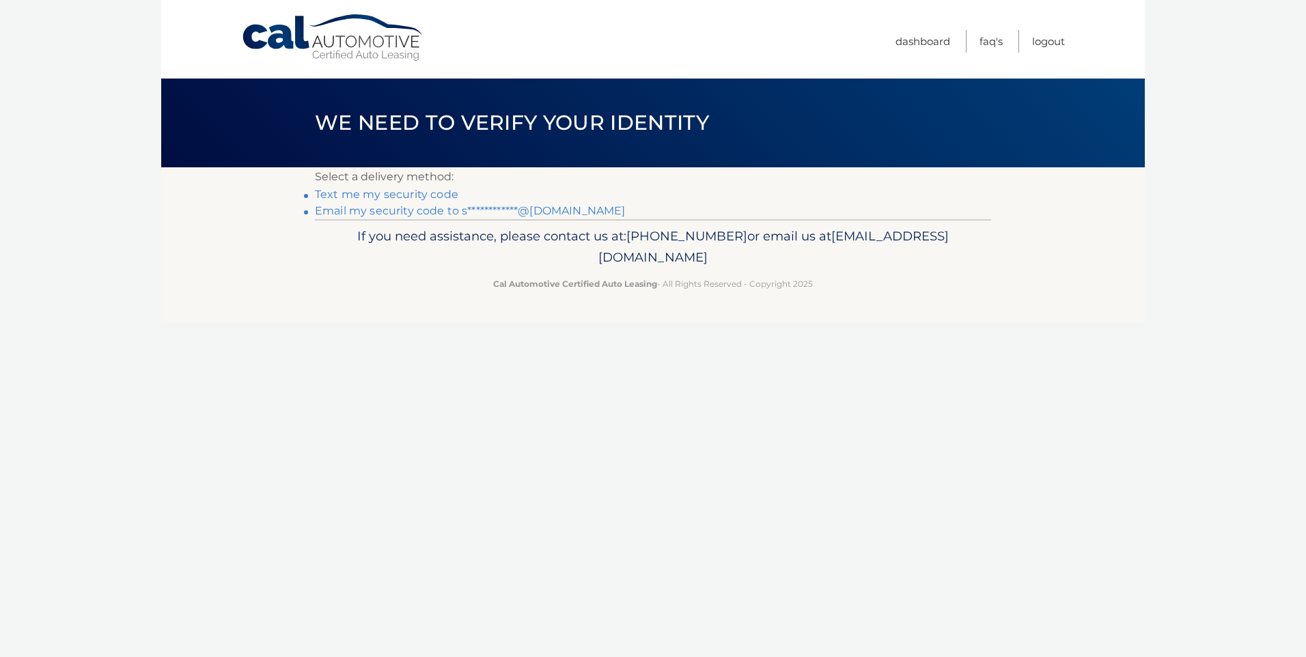 Image resolution: width=1306 pixels, height=657 pixels. Describe the element at coordinates (653, 283) in the screenshot. I see `p: - All Rights Reserved - Copyright 2025` at that location.